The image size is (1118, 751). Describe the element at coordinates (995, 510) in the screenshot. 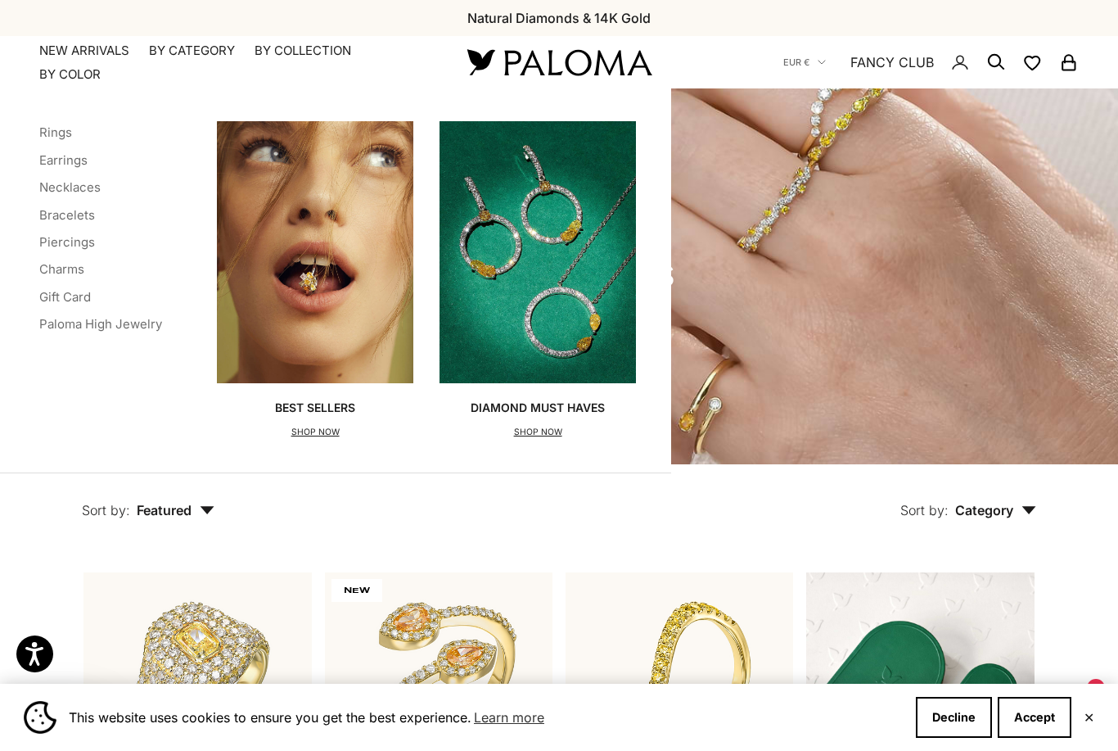

I see `span: Category` at that location.